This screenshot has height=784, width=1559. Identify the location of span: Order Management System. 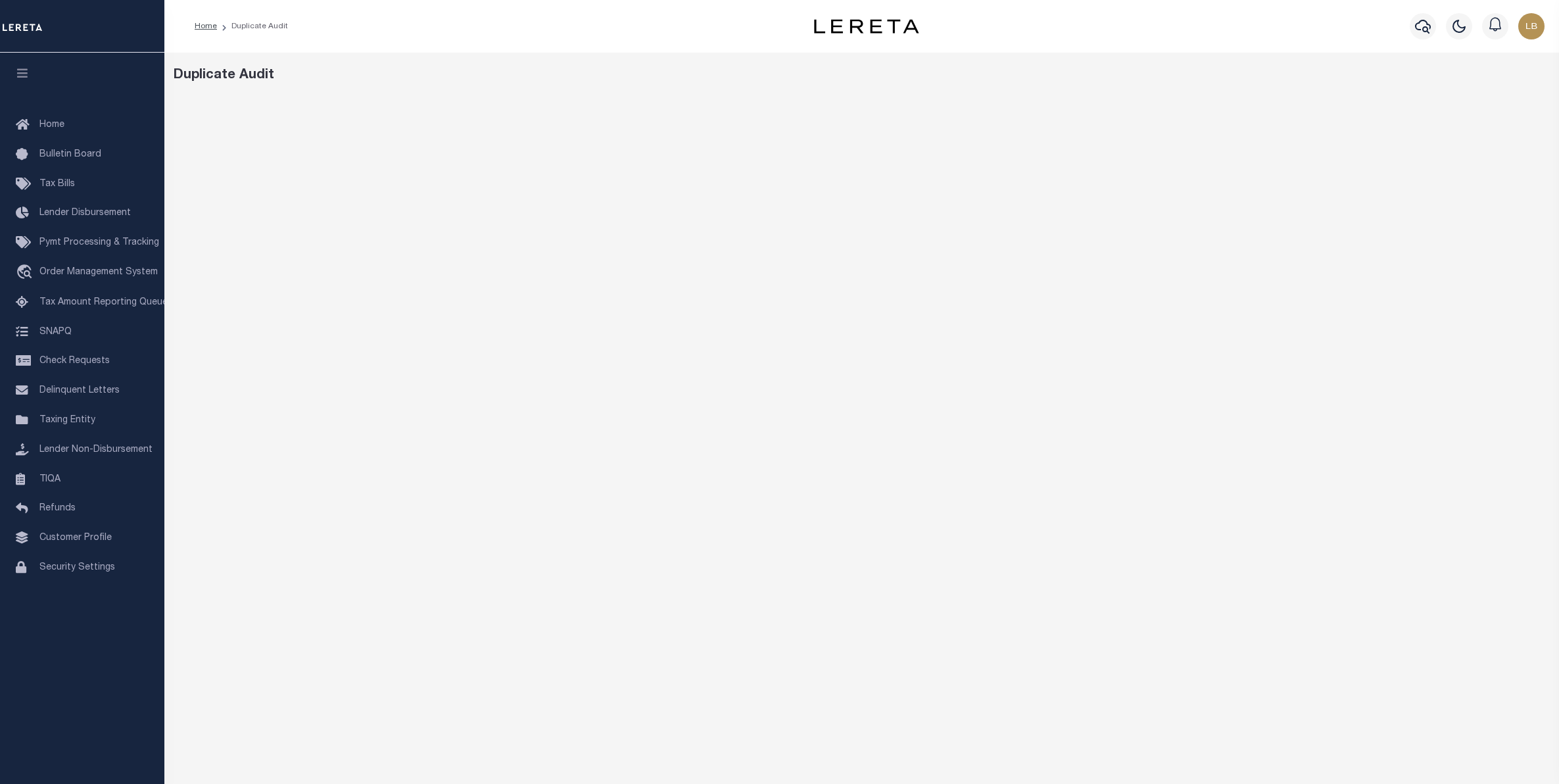
(99, 272).